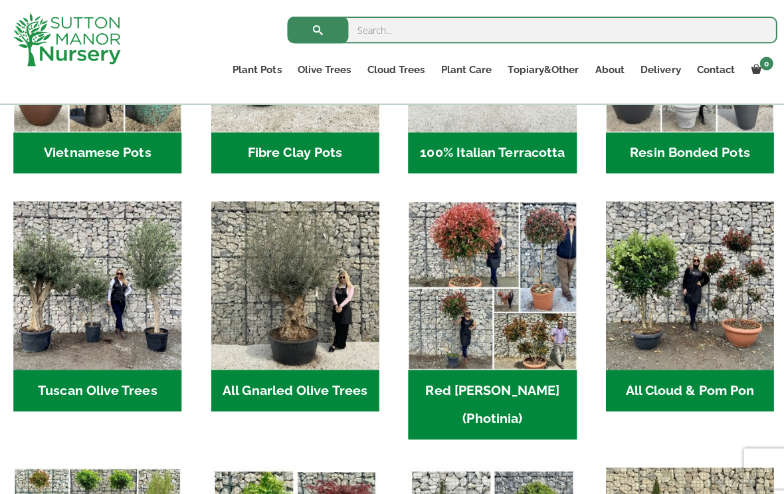 This screenshot has width=784, height=494. I want to click on img: Home - 5833C5B7 31D0 4C3A 8E42 DB494A1738DB, so click(293, 283).